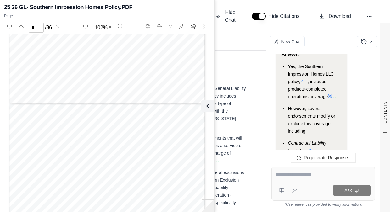 Image resolution: width=390 pixels, height=212 pixels. Describe the element at coordinates (101, 28) in the screenshot. I see `span: 102 %` at that location.